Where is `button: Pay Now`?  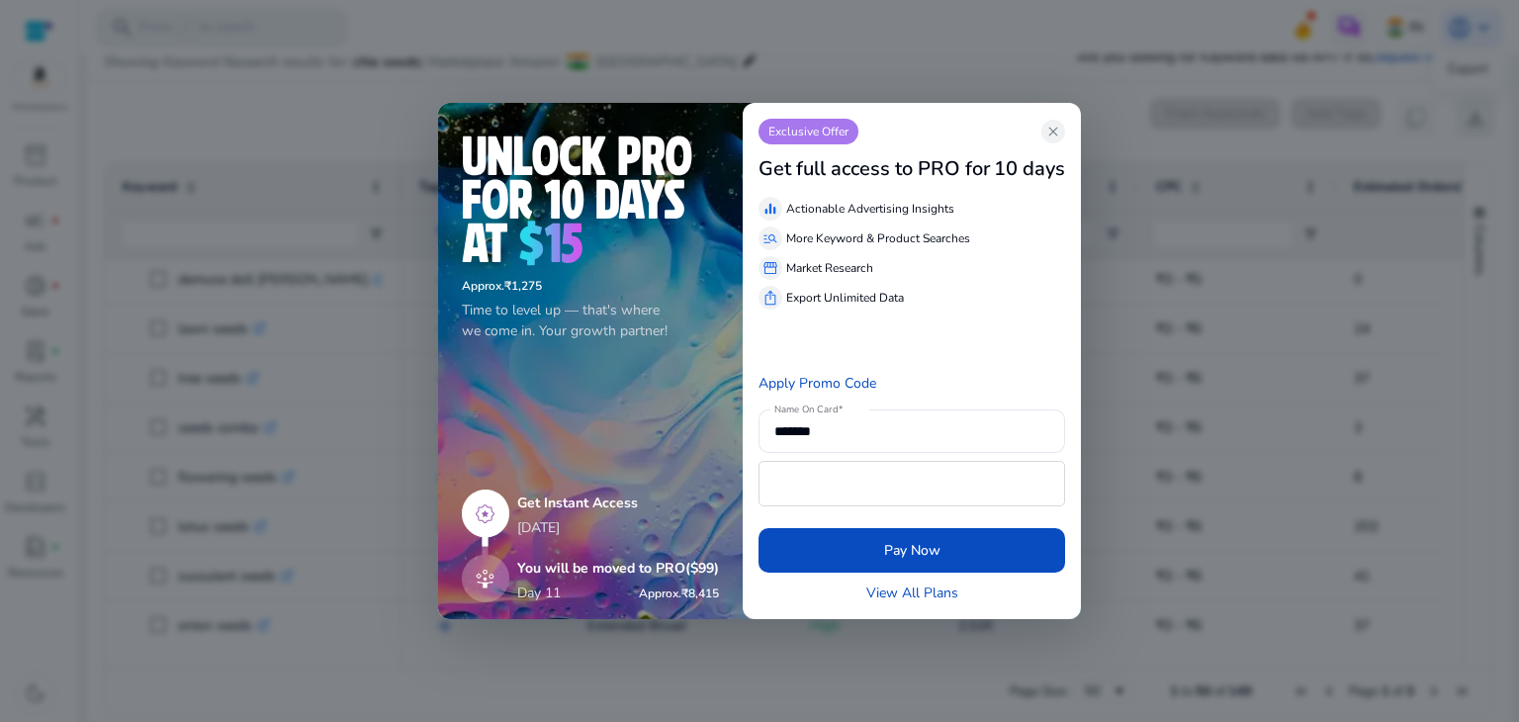
button: Pay Now is located at coordinates (912, 550).